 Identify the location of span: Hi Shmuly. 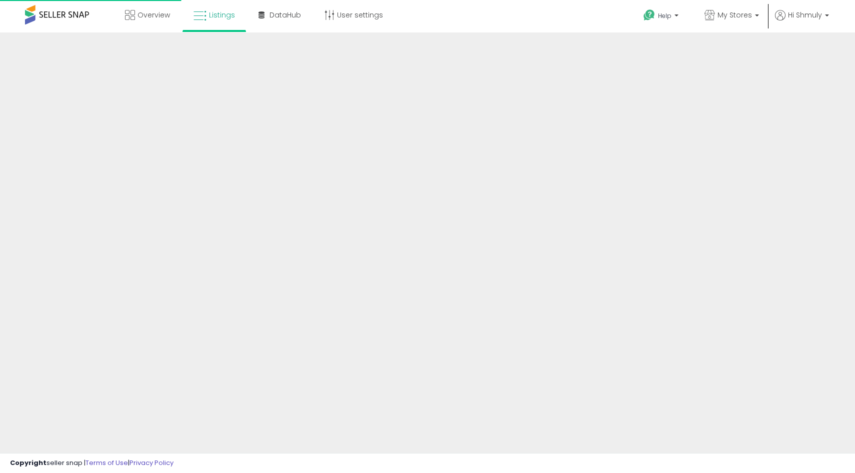
(805, 15).